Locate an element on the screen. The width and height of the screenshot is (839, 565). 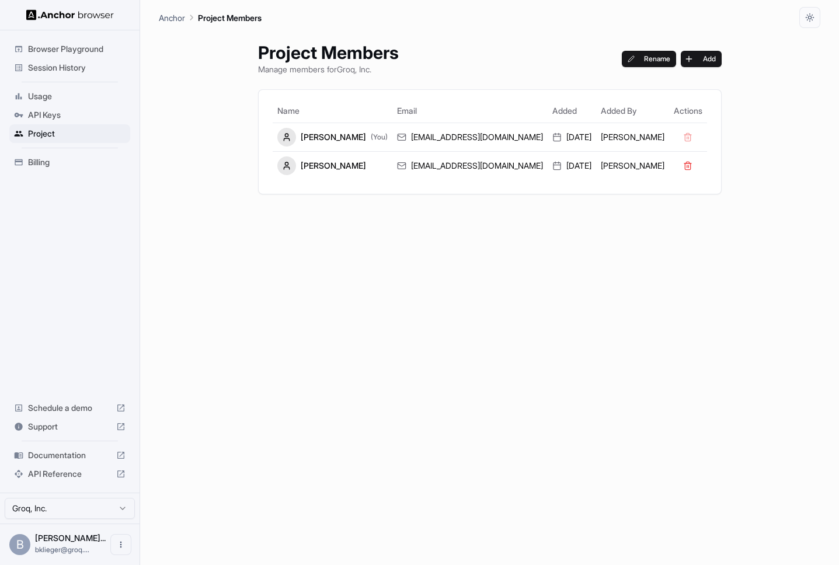
p: Project Members is located at coordinates (229, 18).